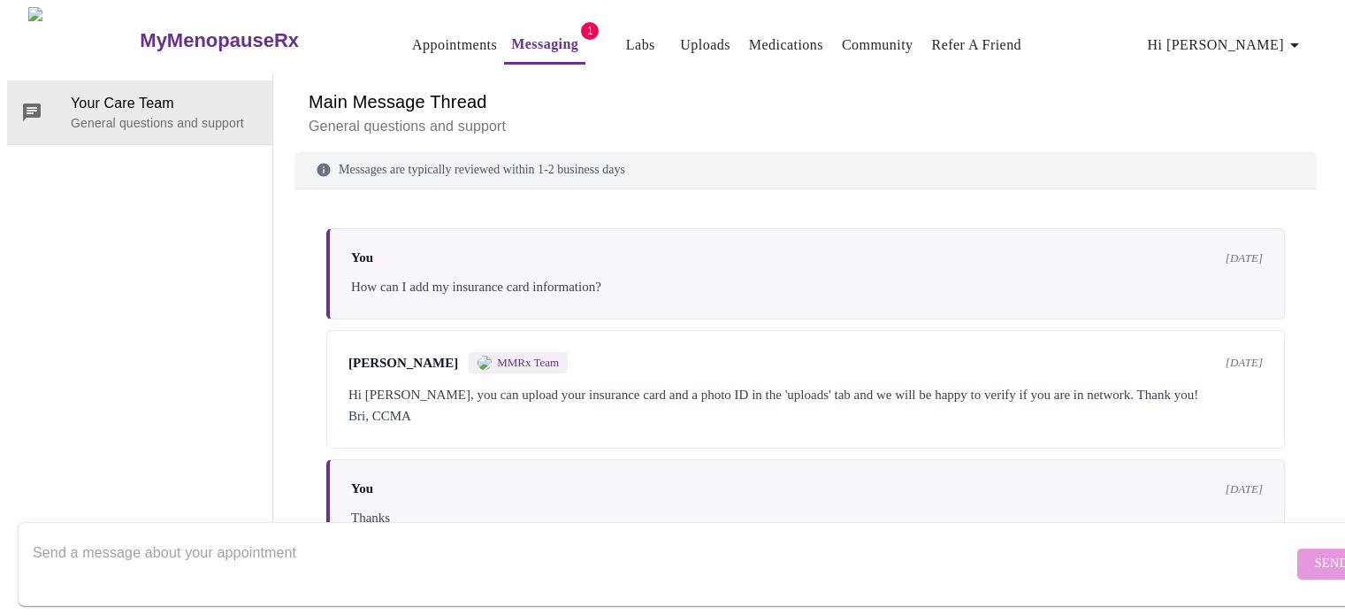 The image size is (1345, 615). Describe the element at coordinates (545, 44) in the screenshot. I see `a: Messaging` at that location.